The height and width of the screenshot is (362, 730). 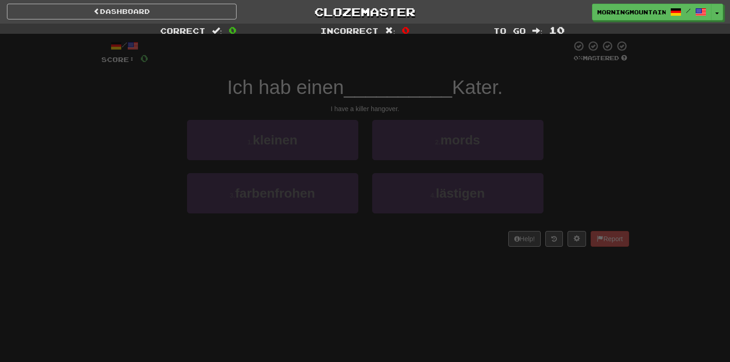 What do you see at coordinates (232, 195) in the screenshot?
I see `small: 3 .` at bounding box center [232, 195].